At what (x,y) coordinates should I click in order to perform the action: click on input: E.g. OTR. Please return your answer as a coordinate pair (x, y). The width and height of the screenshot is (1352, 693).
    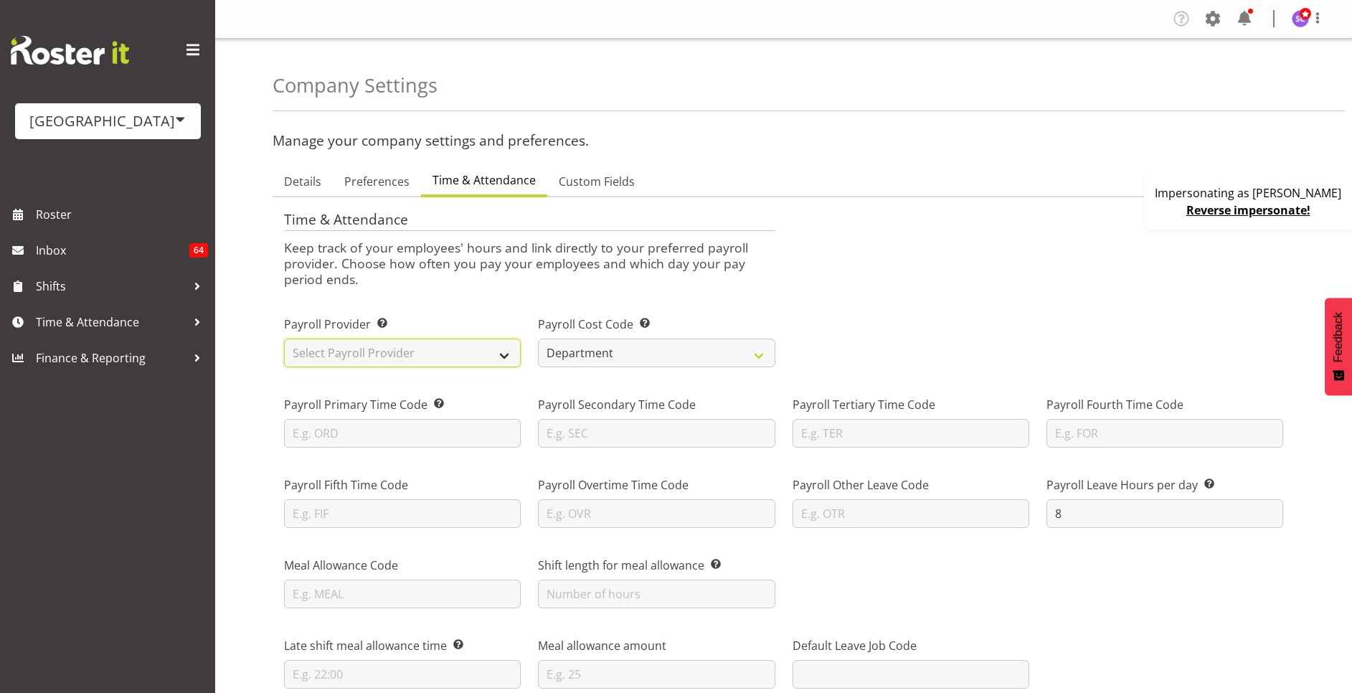
    Looking at the image, I should click on (911, 513).